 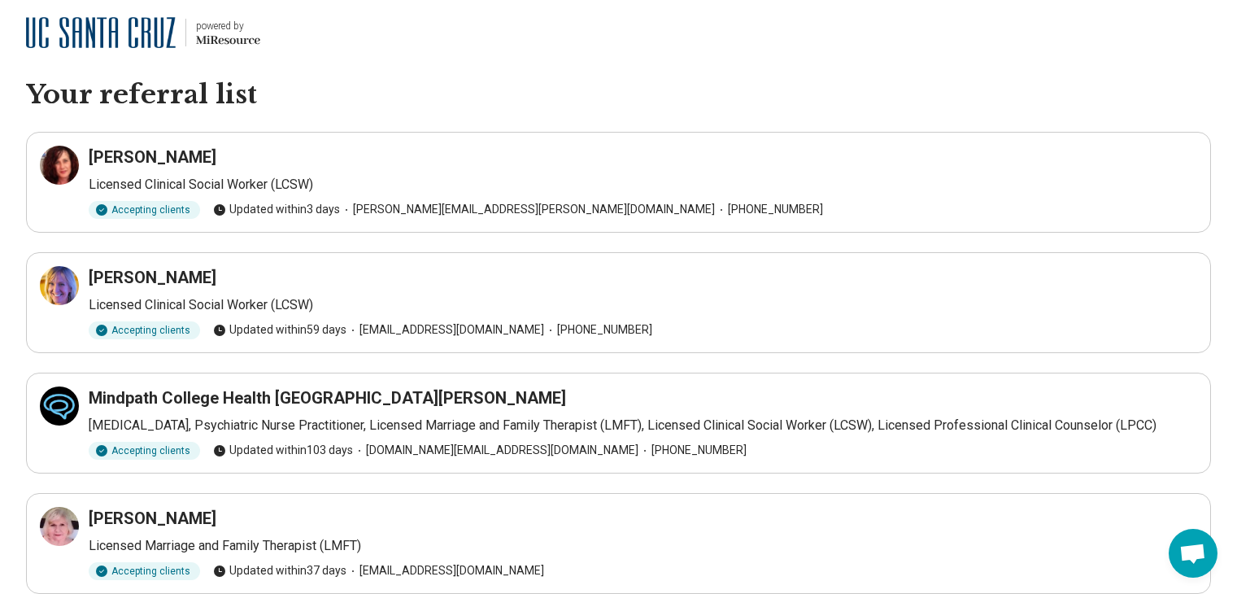 What do you see at coordinates (280, 329) in the screenshot?
I see `span: Updated within 59 days` at bounding box center [280, 329].